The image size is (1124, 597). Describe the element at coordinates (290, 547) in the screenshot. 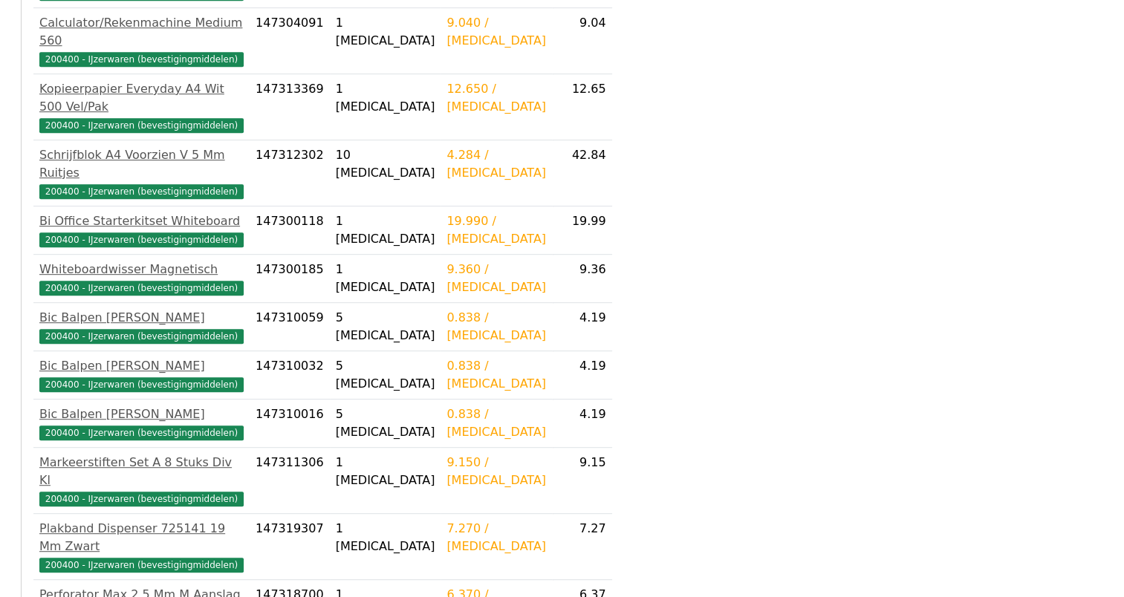

I see `td: 147319307` at that location.